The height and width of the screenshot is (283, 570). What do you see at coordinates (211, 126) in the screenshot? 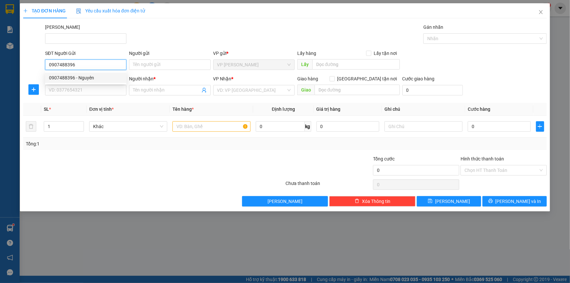
I see `input: VD: Bàn, Ghế` at bounding box center [211, 126].